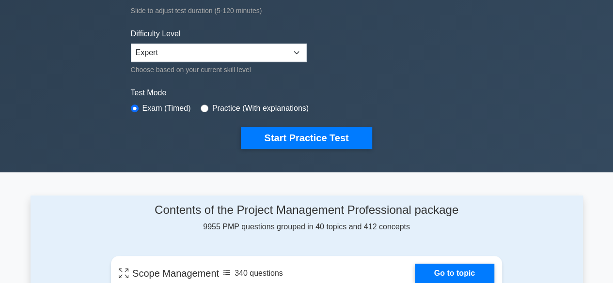 The width and height of the screenshot is (613, 283). What do you see at coordinates (306, 218) in the screenshot?
I see `div: 9955 PMP questions grouped in 40 topics and 412 concepts` at bounding box center [306, 218].